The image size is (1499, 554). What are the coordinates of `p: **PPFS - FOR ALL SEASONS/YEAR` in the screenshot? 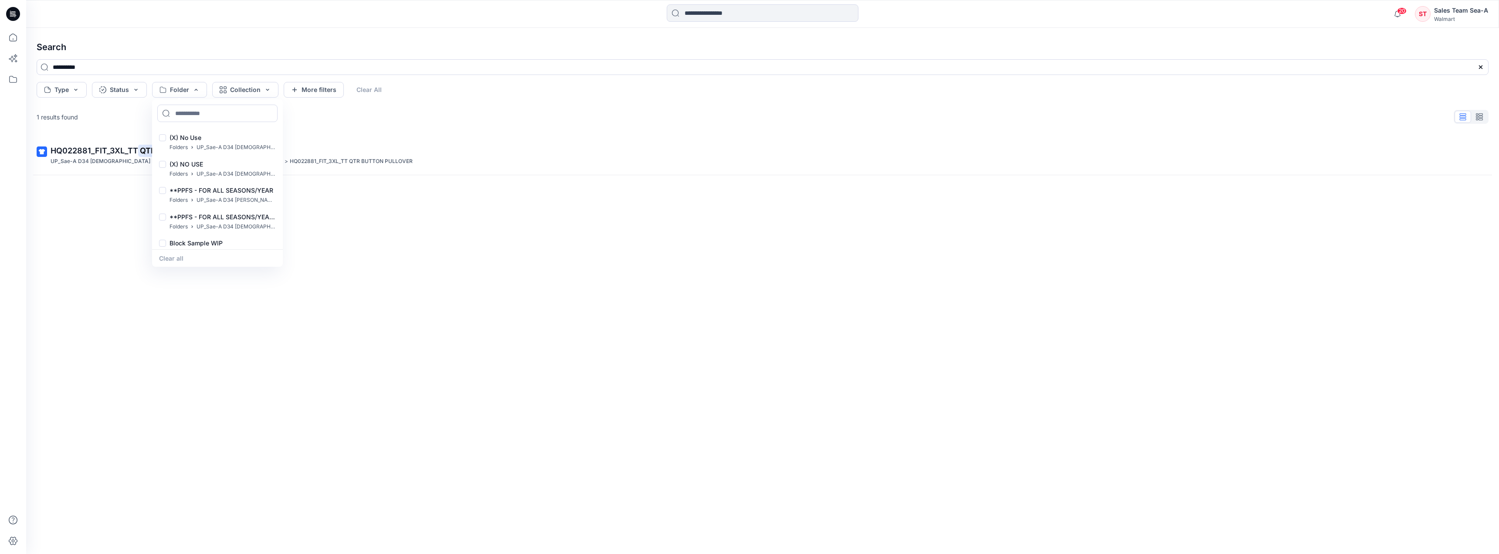 It's located at (223, 190).